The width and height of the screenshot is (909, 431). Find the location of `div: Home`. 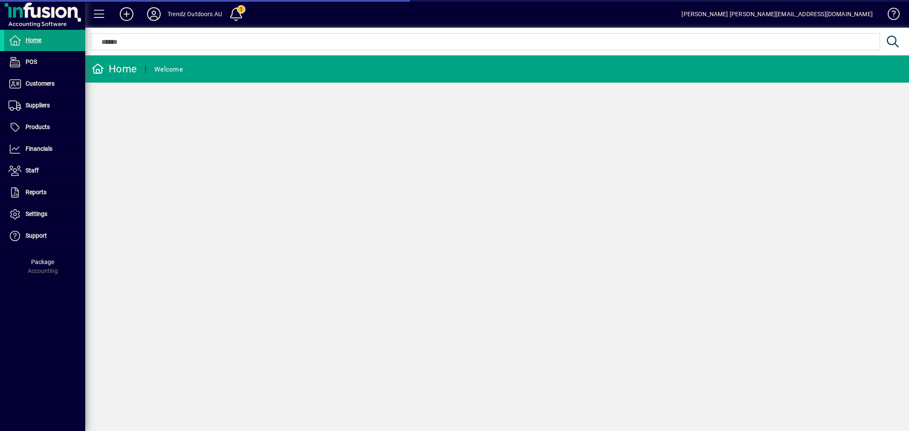

div: Home is located at coordinates (114, 69).